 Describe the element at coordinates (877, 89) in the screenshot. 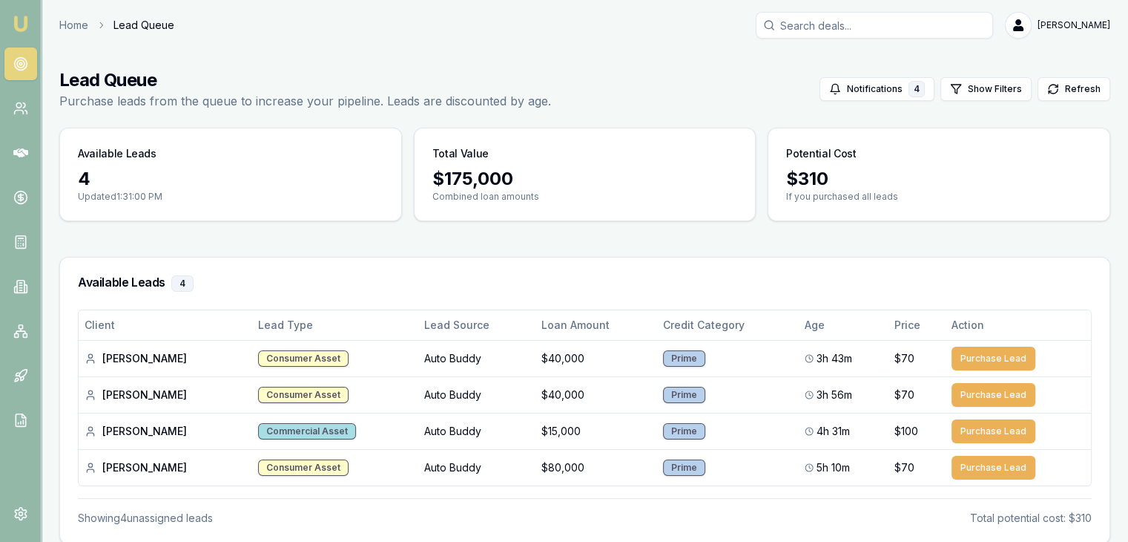

I see `button: Notifications4` at that location.